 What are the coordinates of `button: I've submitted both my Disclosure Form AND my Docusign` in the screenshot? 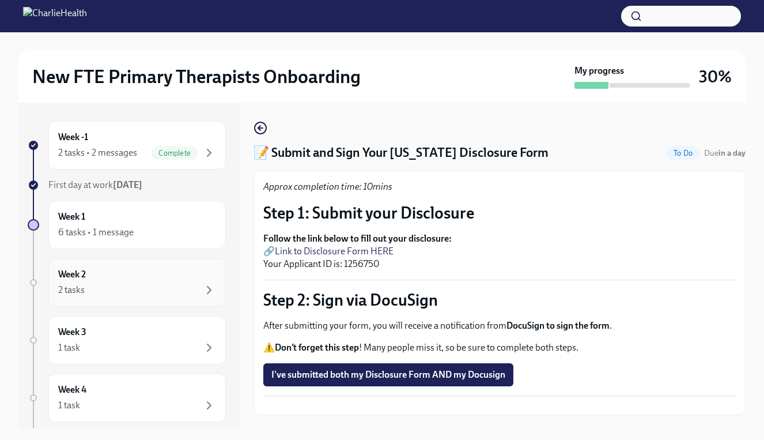 It's located at (389, 375).